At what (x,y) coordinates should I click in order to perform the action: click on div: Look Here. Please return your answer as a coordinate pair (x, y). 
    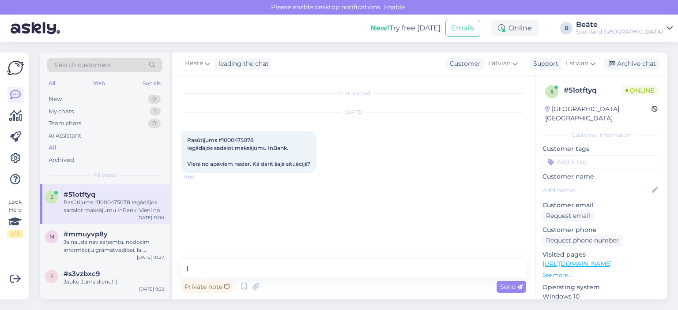
    Looking at the image, I should click on (15, 218).